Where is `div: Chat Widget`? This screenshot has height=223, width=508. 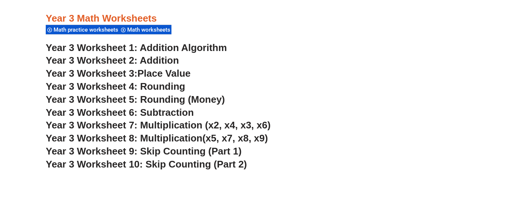 div: Chat Widget is located at coordinates (447, 181).